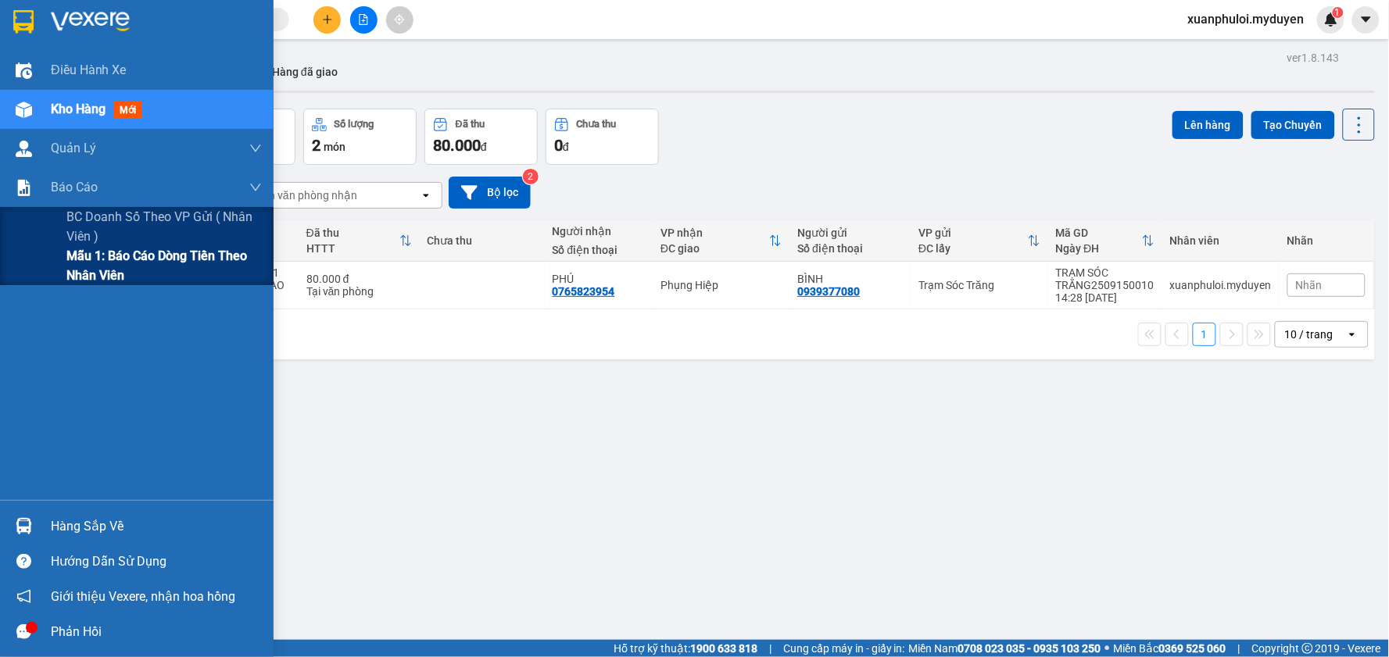 Image resolution: width=1389 pixels, height=657 pixels. What do you see at coordinates (1366, 20) in the screenshot?
I see `button: caret-down` at bounding box center [1366, 20].